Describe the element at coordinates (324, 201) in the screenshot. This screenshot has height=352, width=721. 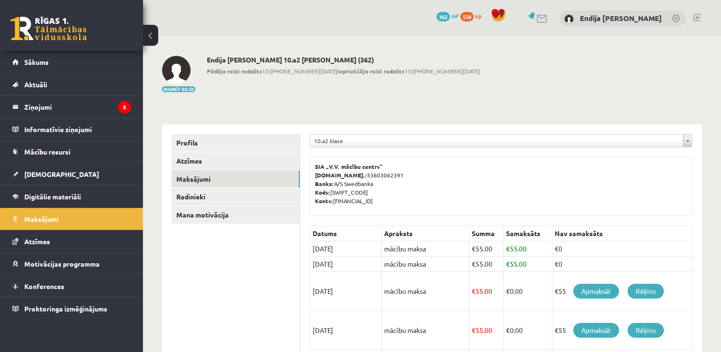
I see `b: Konts:` at that location.